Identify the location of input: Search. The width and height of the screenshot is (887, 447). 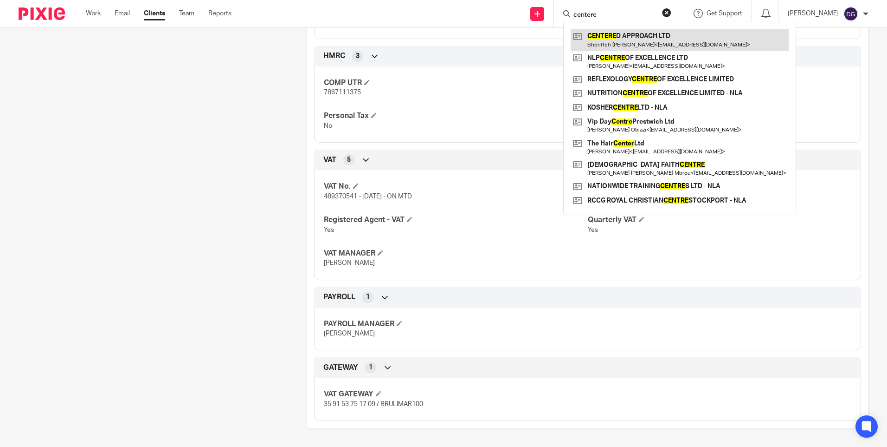
(615, 15).